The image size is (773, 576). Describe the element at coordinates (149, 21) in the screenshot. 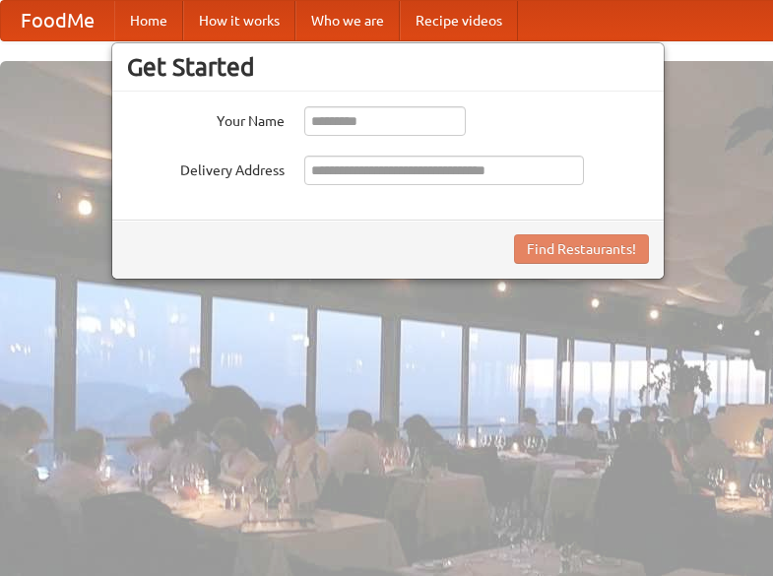

I see `a: Home` at that location.